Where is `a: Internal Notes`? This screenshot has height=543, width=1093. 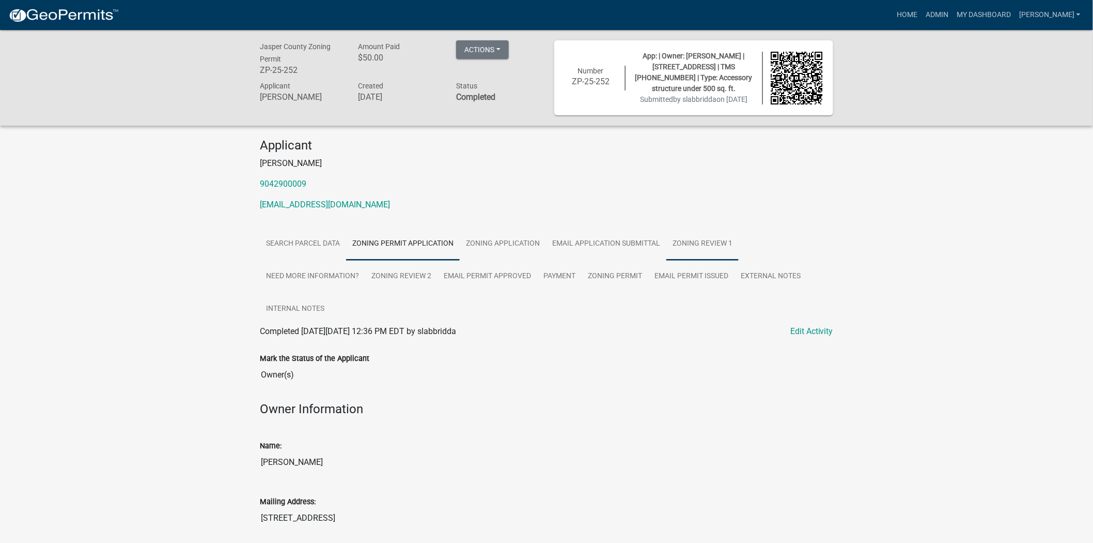 a: Internal Notes is located at coordinates (295, 309).